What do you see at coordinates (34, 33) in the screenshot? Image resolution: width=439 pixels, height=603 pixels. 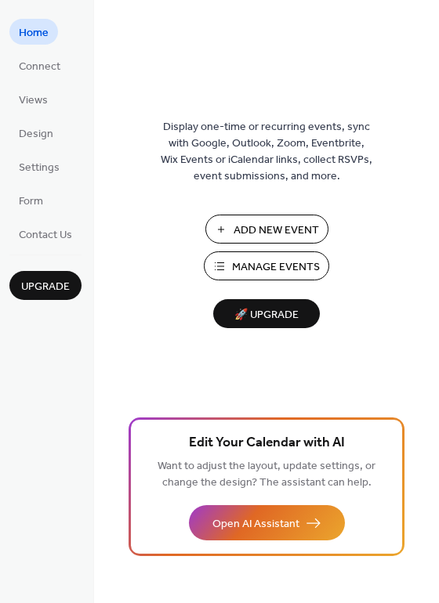 I see `span: Home` at bounding box center [34, 33].